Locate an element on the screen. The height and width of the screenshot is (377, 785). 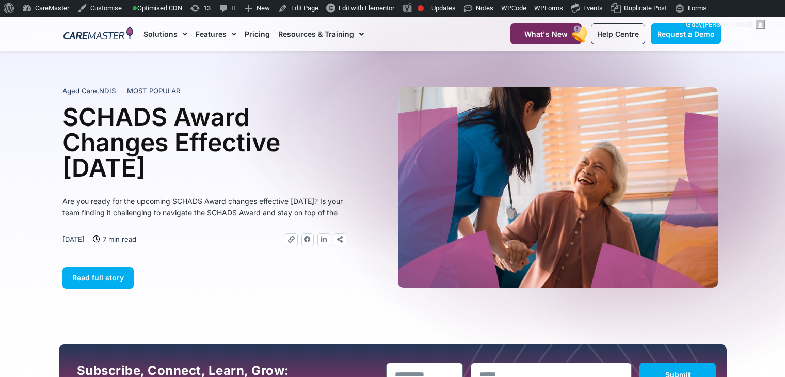
a: G'day, is located at coordinates (726, 25).